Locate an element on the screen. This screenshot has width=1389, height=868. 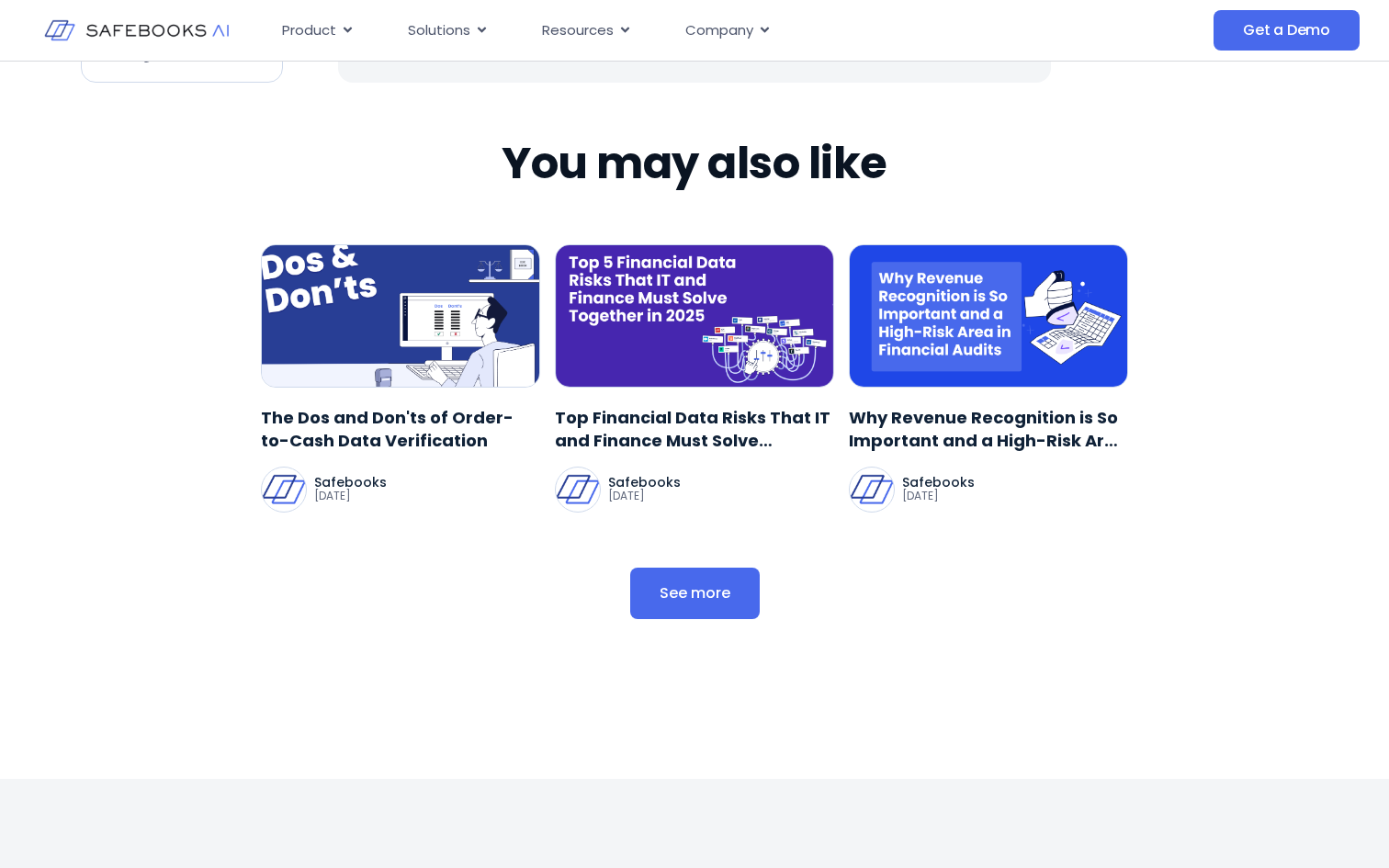
span: Resources is located at coordinates (578, 30).